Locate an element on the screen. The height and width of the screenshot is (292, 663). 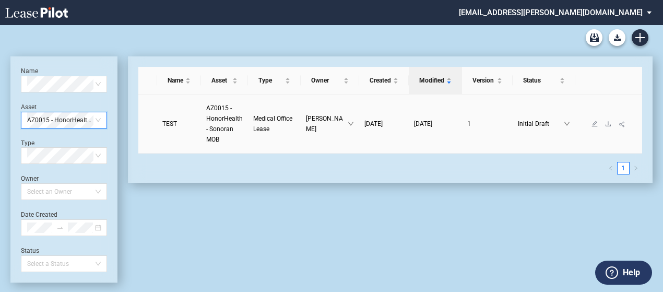
span: Status is located at coordinates (540, 80).